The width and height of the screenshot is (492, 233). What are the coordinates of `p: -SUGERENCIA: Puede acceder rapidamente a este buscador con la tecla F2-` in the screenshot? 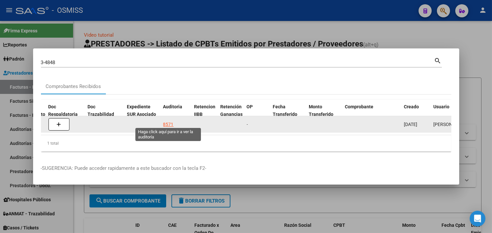 It's located at (246, 168).